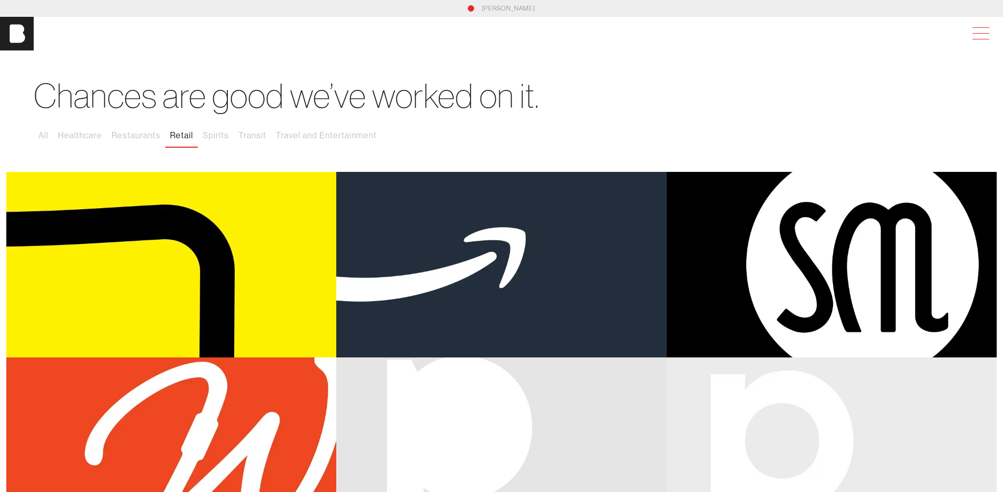 The height and width of the screenshot is (492, 1003). I want to click on button: Retail, so click(181, 136).